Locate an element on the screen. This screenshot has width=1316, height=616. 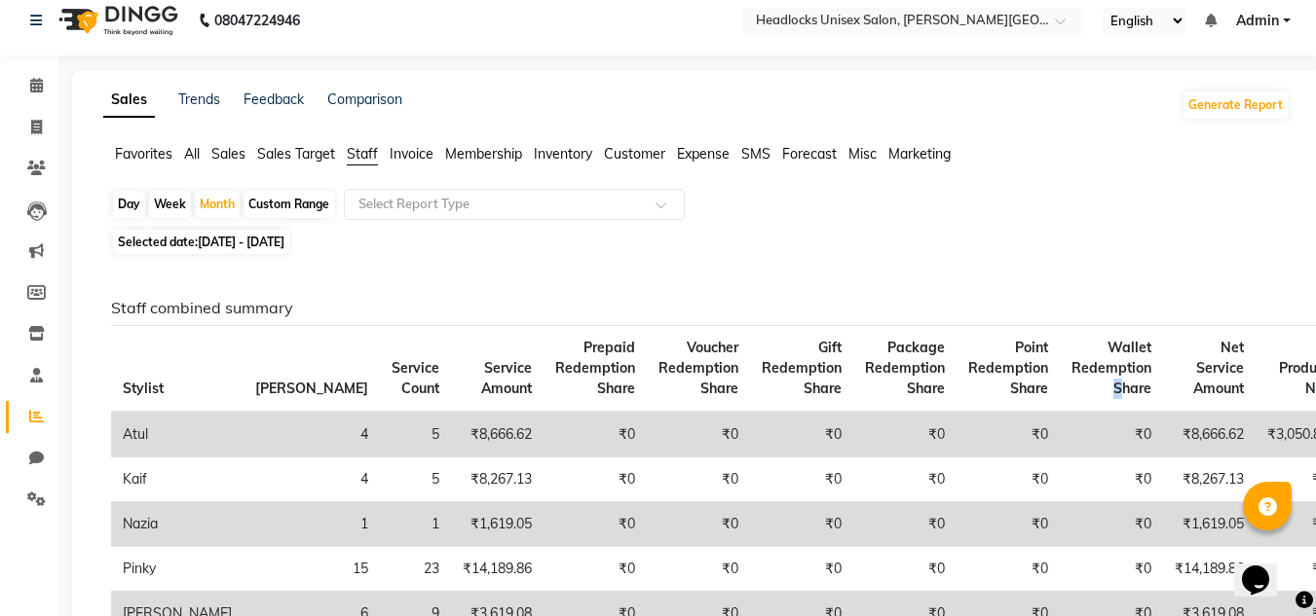
a: Trends is located at coordinates (199, 99).